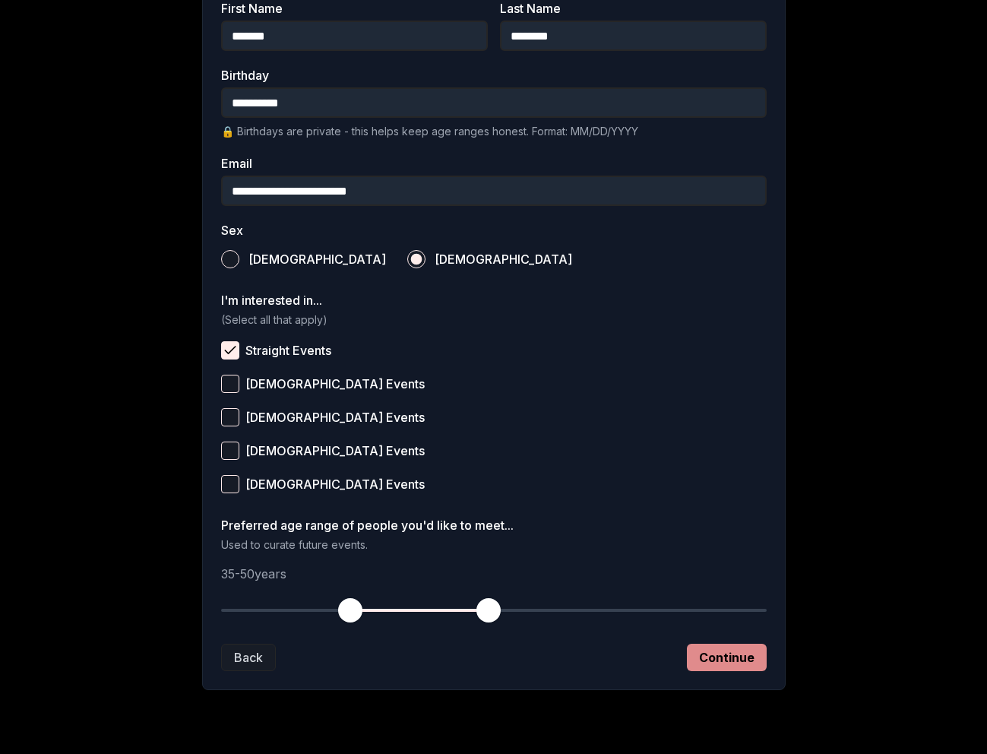  Describe the element at coordinates (494, 320) in the screenshot. I see `p: (Select all that apply)` at that location.